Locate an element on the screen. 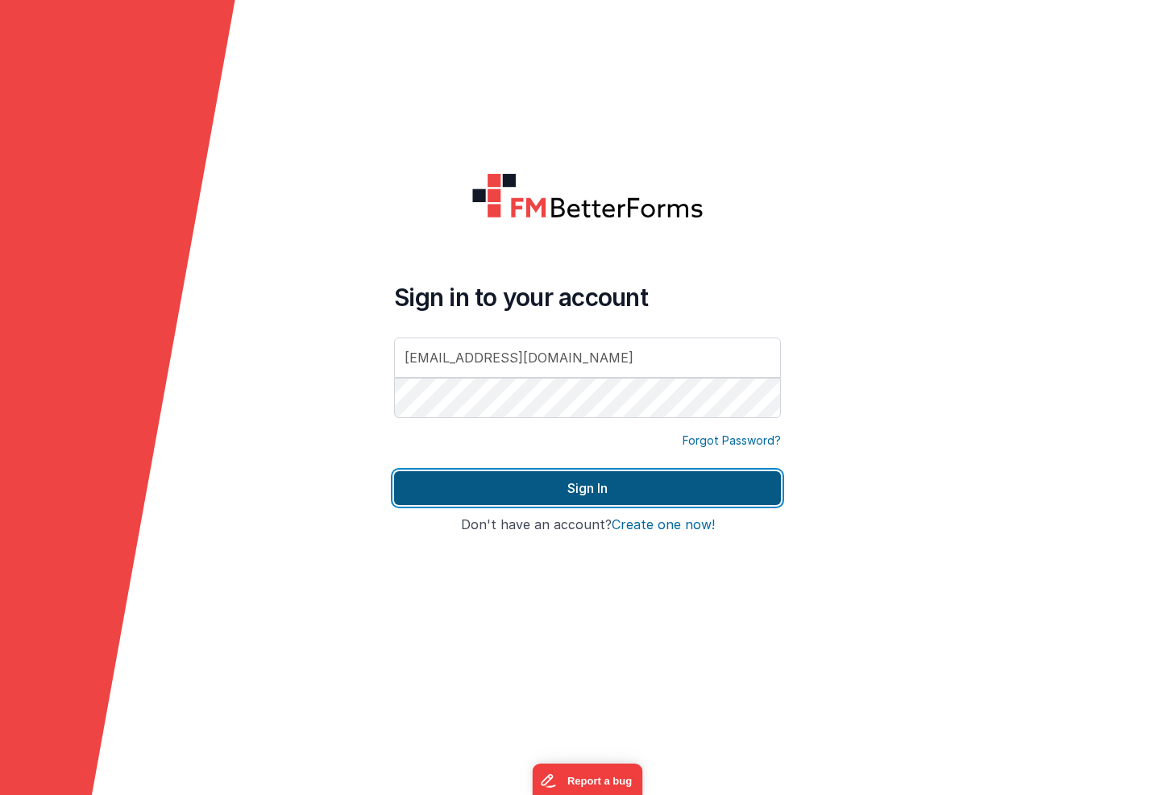  a: Forgot Password? is located at coordinates (732, 441).